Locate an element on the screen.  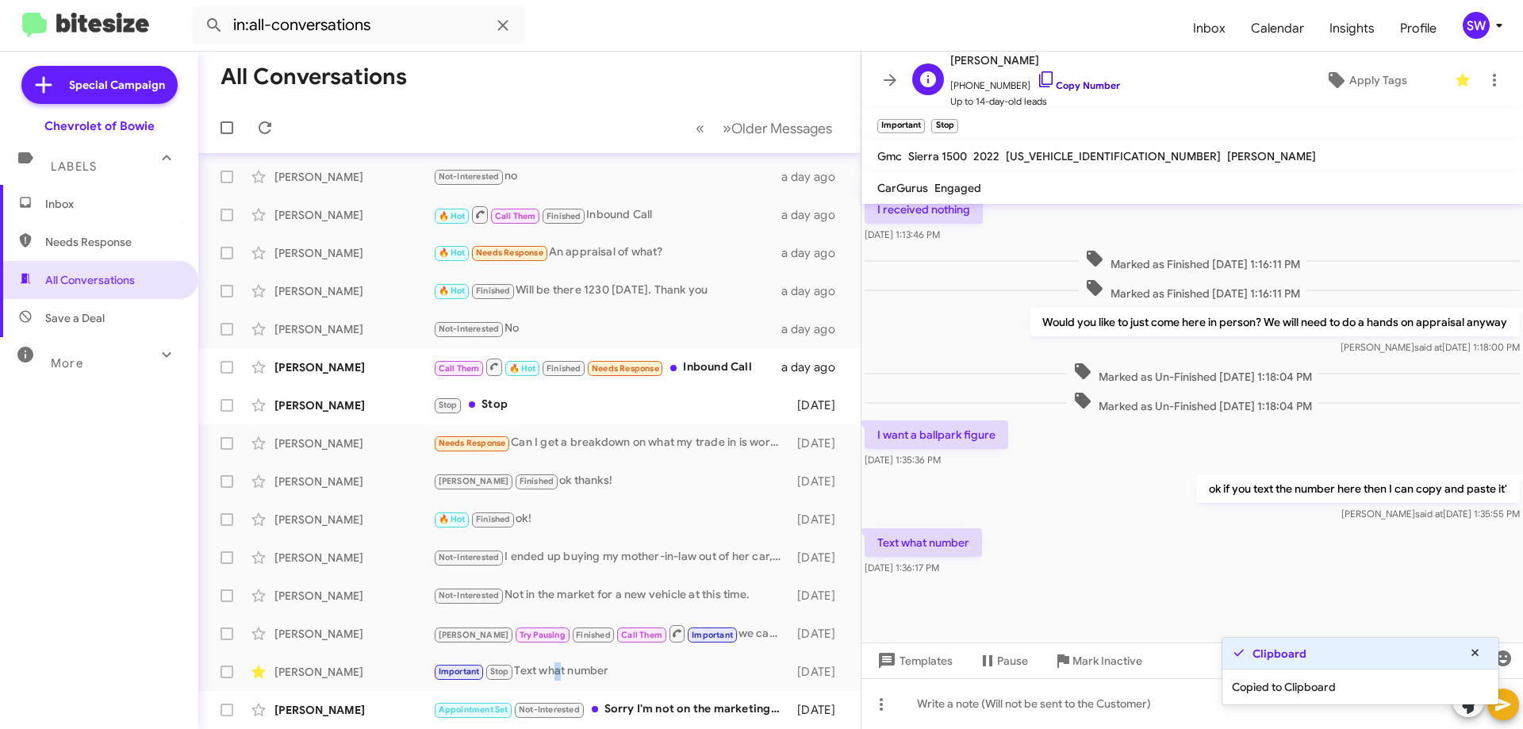
div: SW is located at coordinates (1477, 25).